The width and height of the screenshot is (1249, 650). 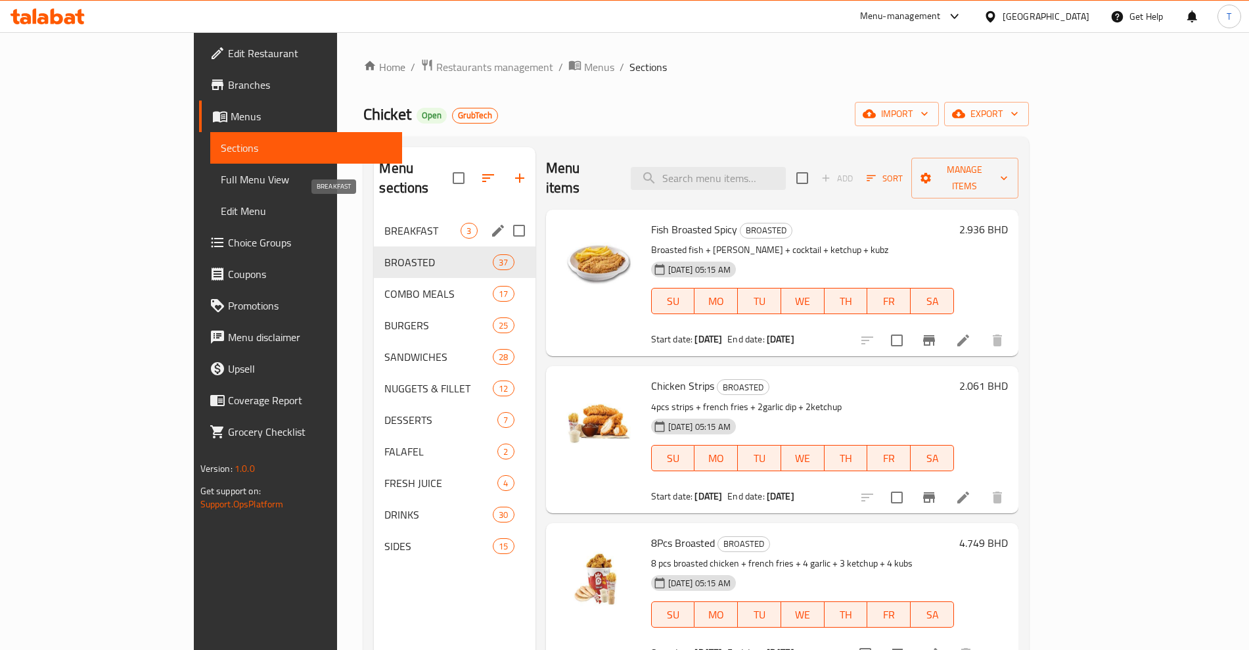 I want to click on span: Manage items, so click(x=965, y=178).